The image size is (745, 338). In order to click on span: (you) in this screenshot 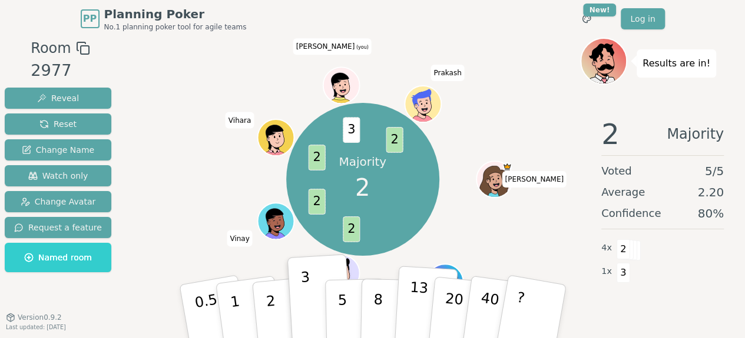, I will do `click(361, 47)`.